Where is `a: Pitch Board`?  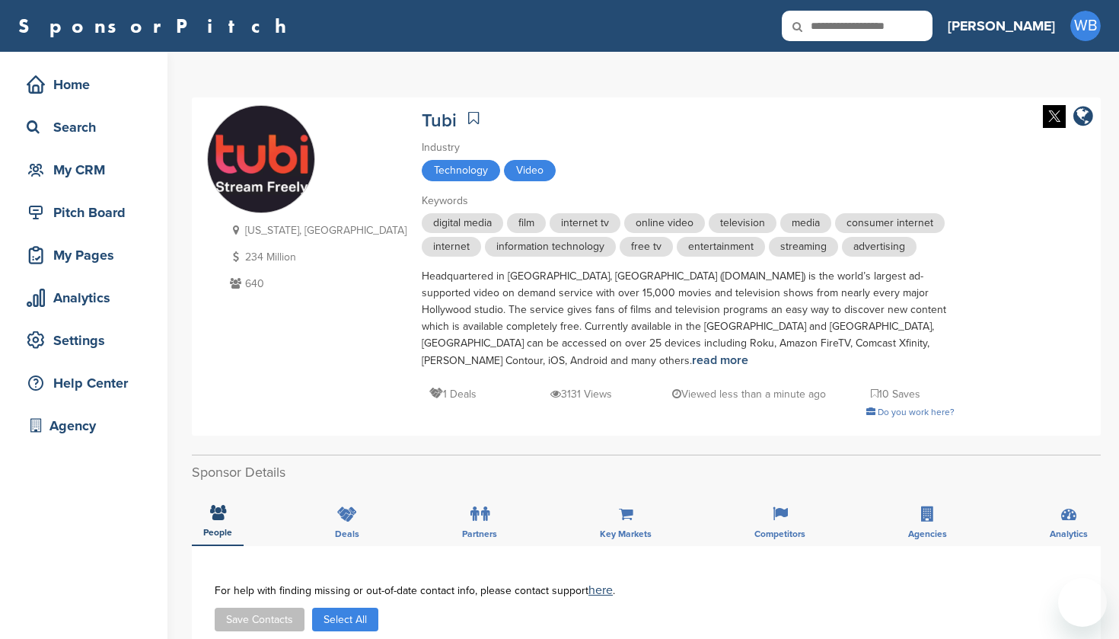 a: Pitch Board is located at coordinates (84, 212).